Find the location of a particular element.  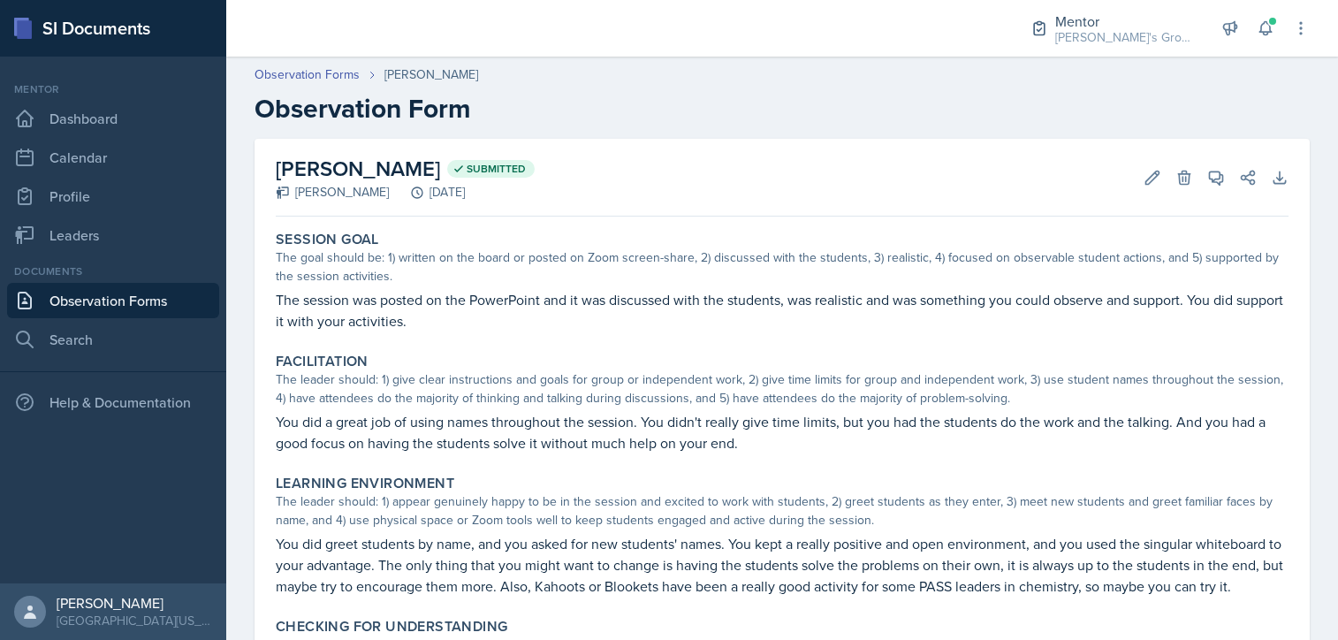

h2: Observation Form is located at coordinates (782, 109).